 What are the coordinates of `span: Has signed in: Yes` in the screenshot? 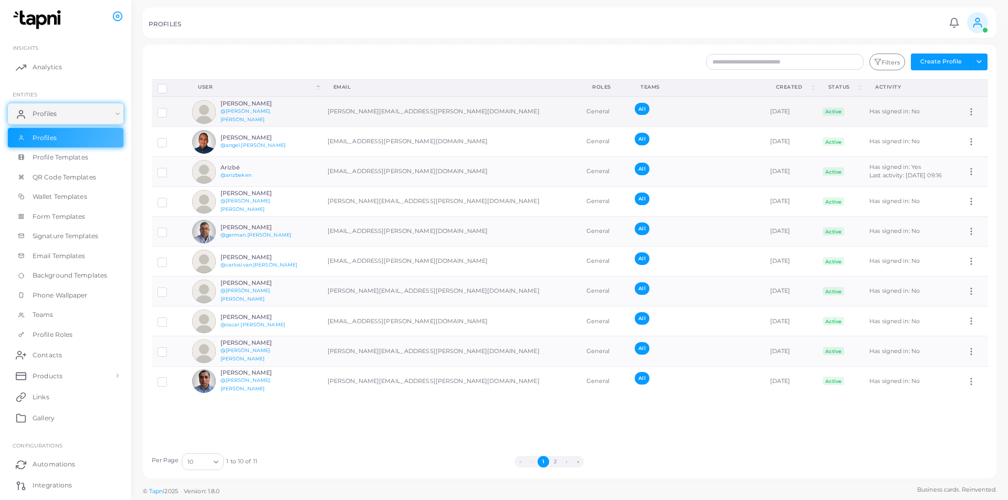 It's located at (895, 167).